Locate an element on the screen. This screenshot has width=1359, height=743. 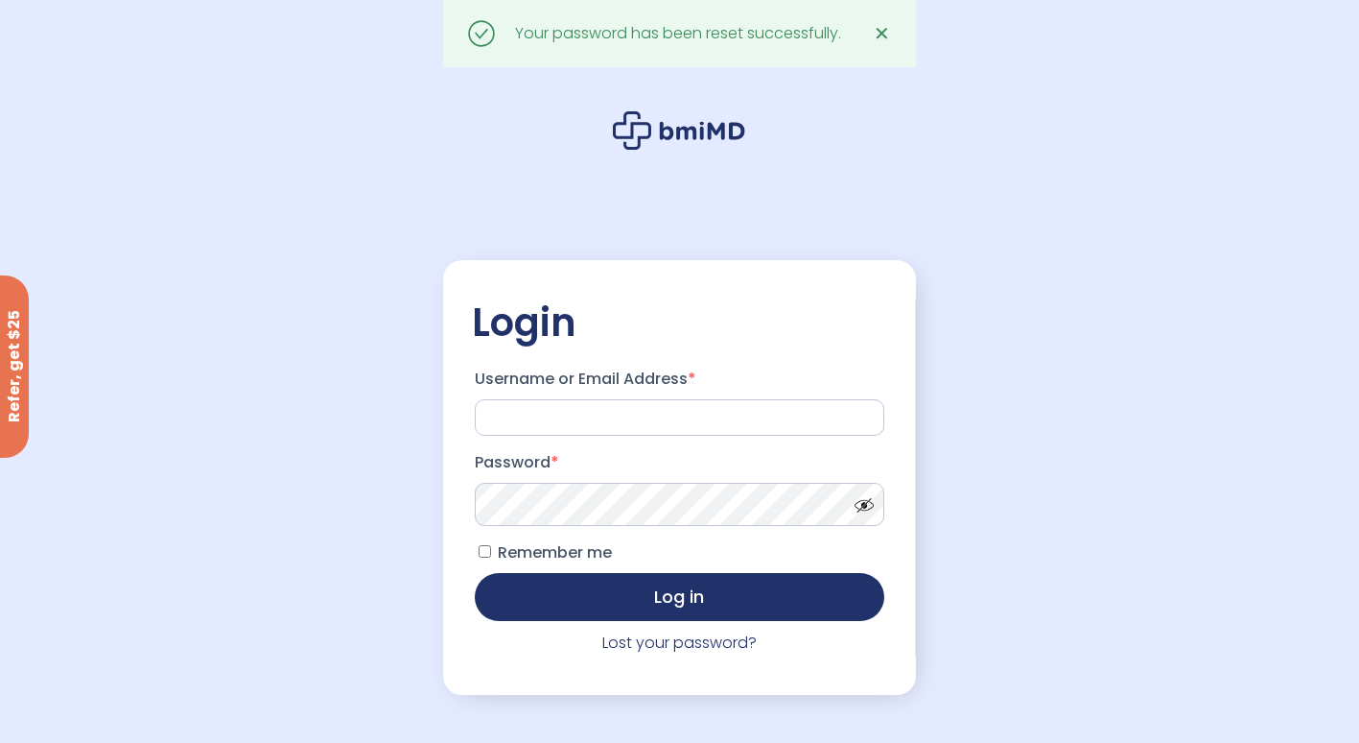
span: Remember me is located at coordinates (555, 552).